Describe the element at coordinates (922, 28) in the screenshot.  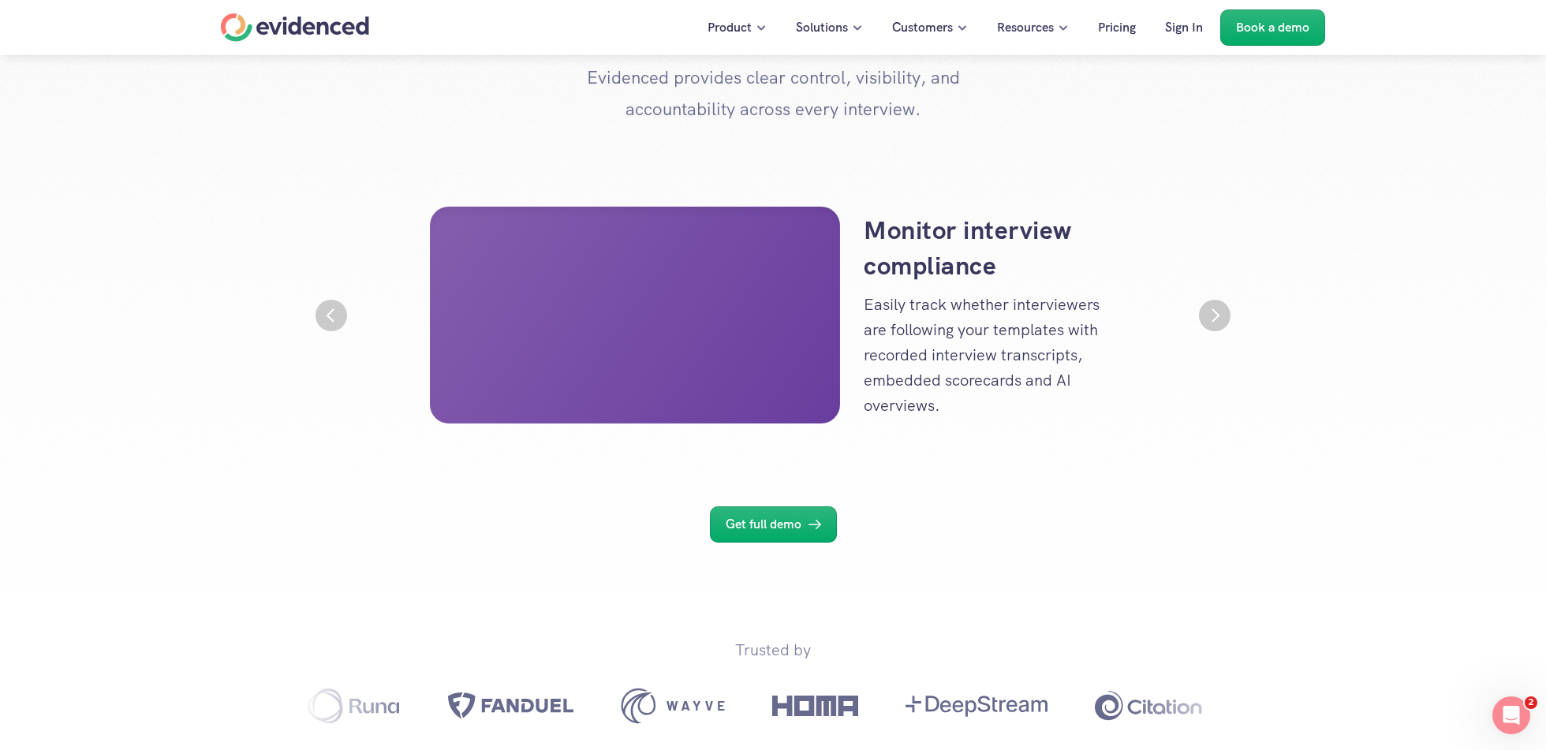
I see `p: Customers` at that location.